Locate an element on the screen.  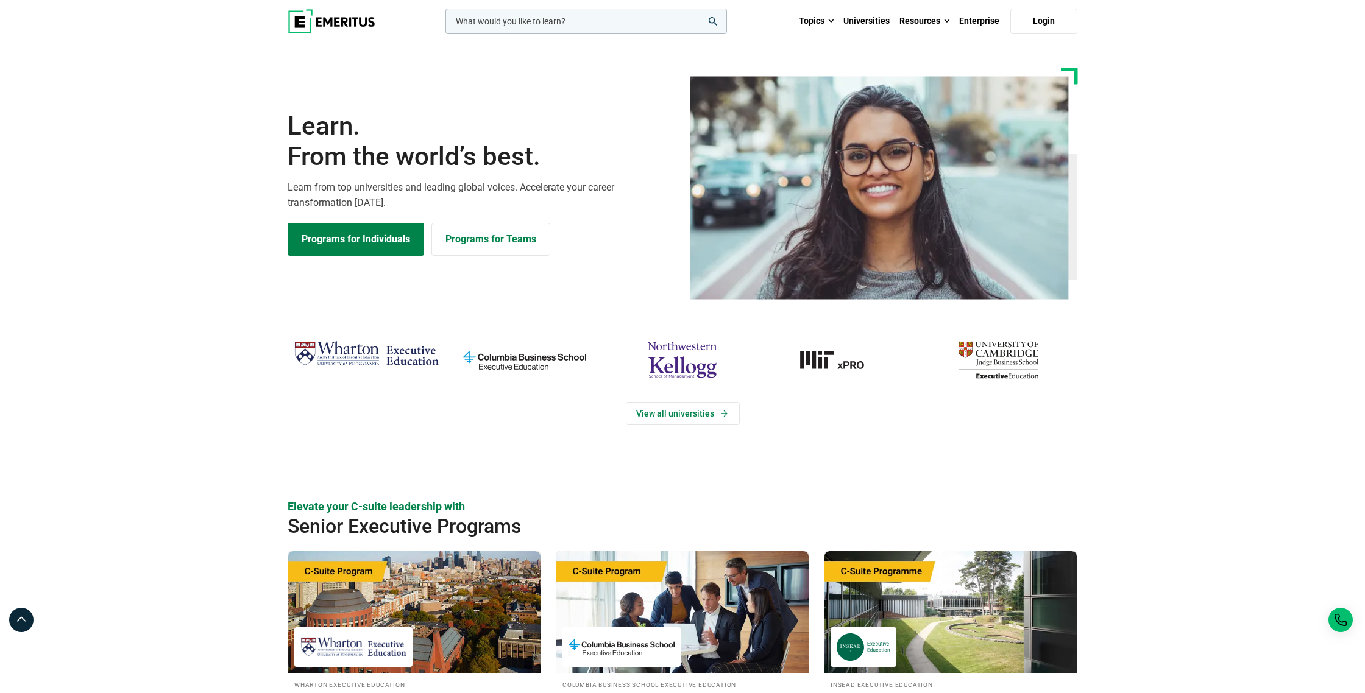
input: woocommerce-product-search-field-0 is located at coordinates (586, 21).